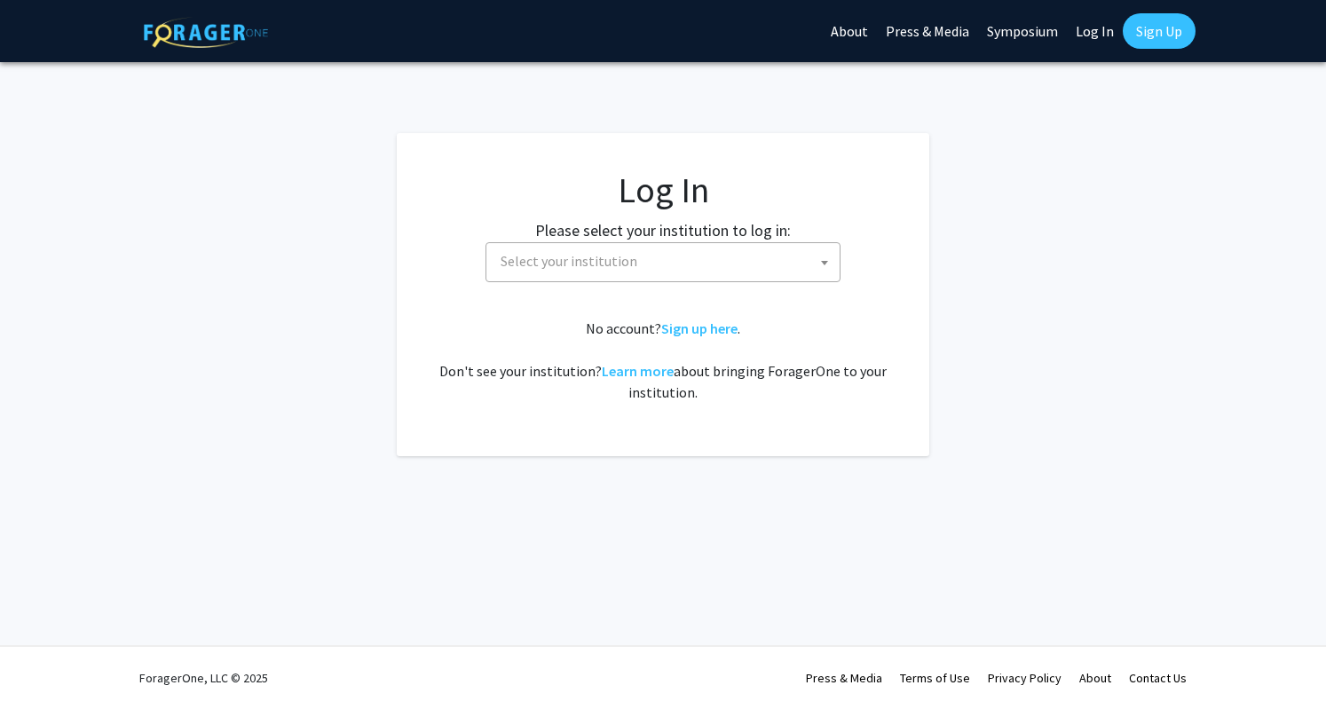  Describe the element at coordinates (1157, 678) in the screenshot. I see `a: Contact Us` at that location.